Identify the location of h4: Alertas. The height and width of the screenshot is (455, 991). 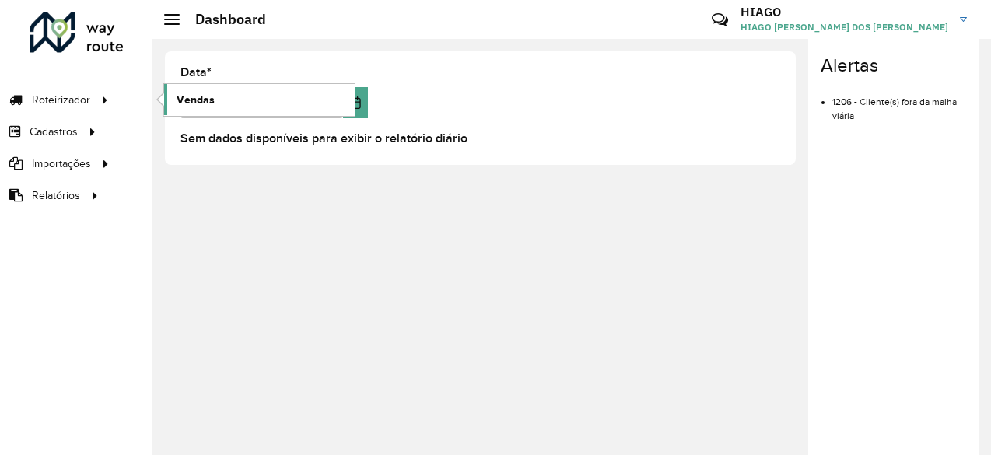
(893, 65).